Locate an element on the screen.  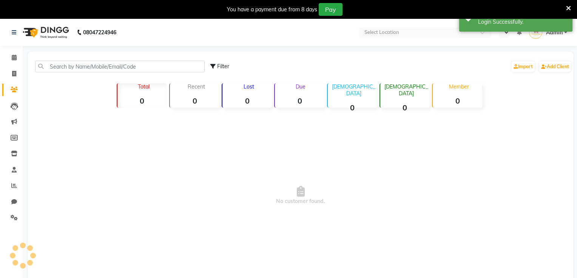
b: 08047224946 is located at coordinates (100, 32).